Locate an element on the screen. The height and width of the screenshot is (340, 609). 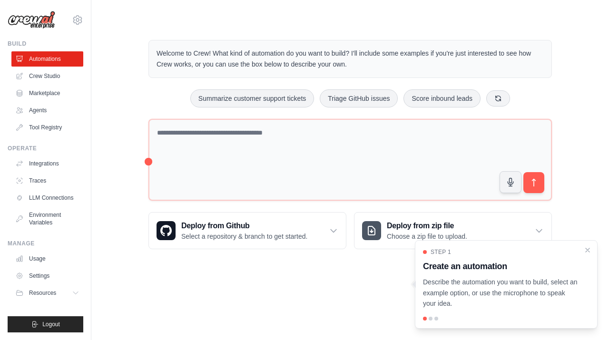
p: Select a repository & branch to get started. is located at coordinates (244, 236).